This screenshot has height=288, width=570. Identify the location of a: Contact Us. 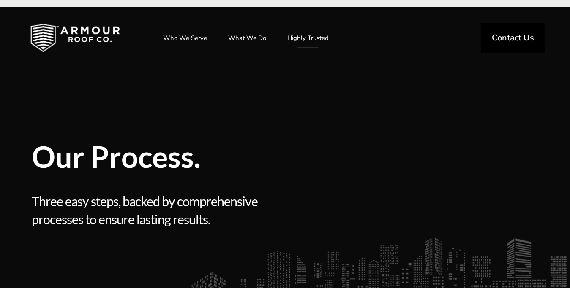
(513, 38).